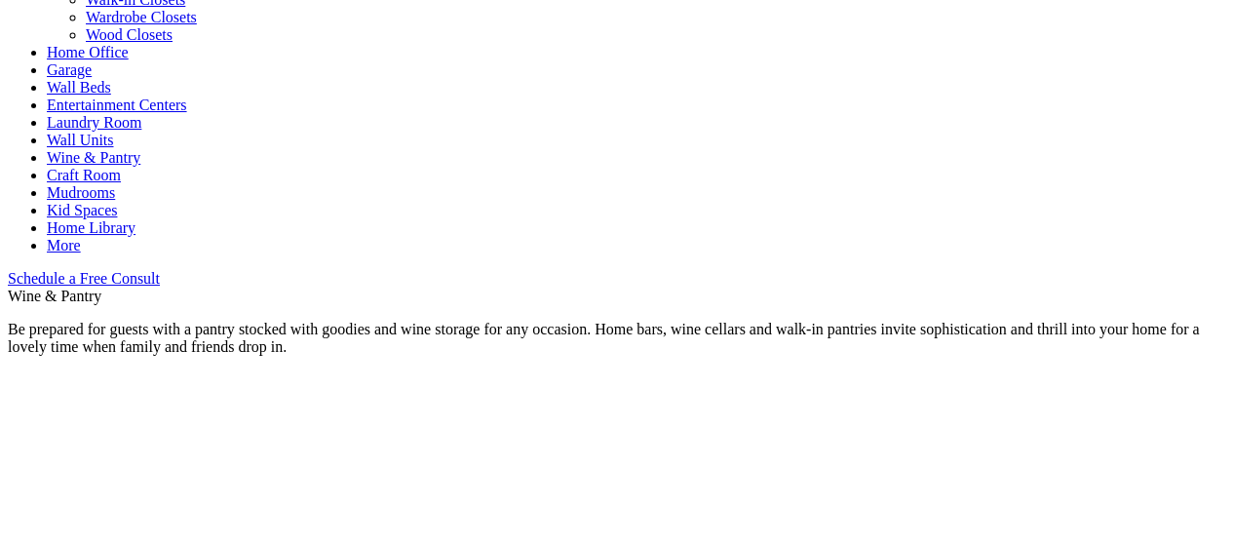  Describe the element at coordinates (94, 157) in the screenshot. I see `a: Wine & Pantry` at that location.